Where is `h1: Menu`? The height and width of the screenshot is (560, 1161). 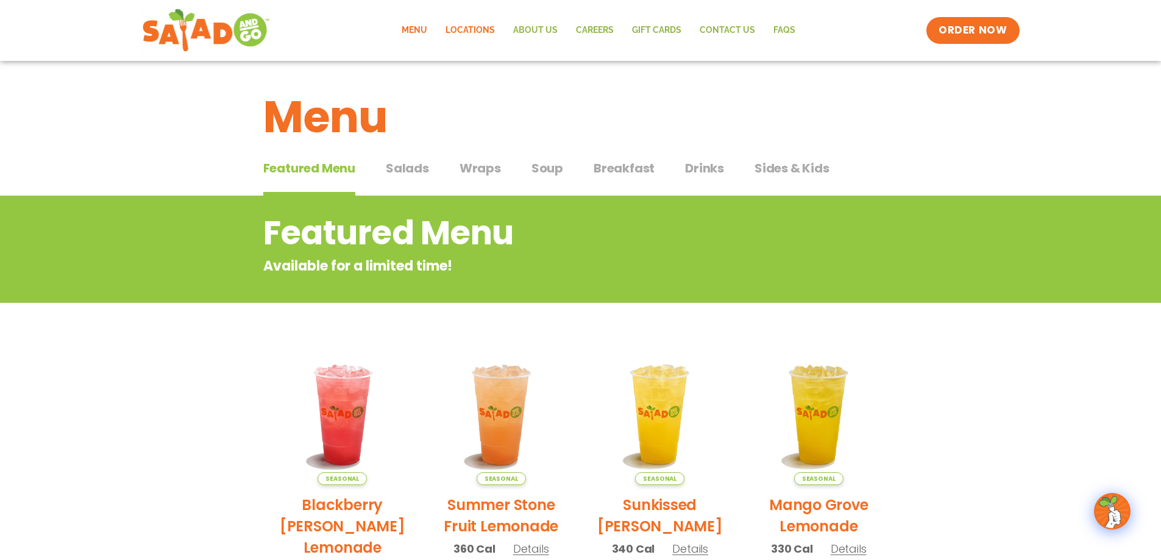
h1: Menu is located at coordinates (581, 117).